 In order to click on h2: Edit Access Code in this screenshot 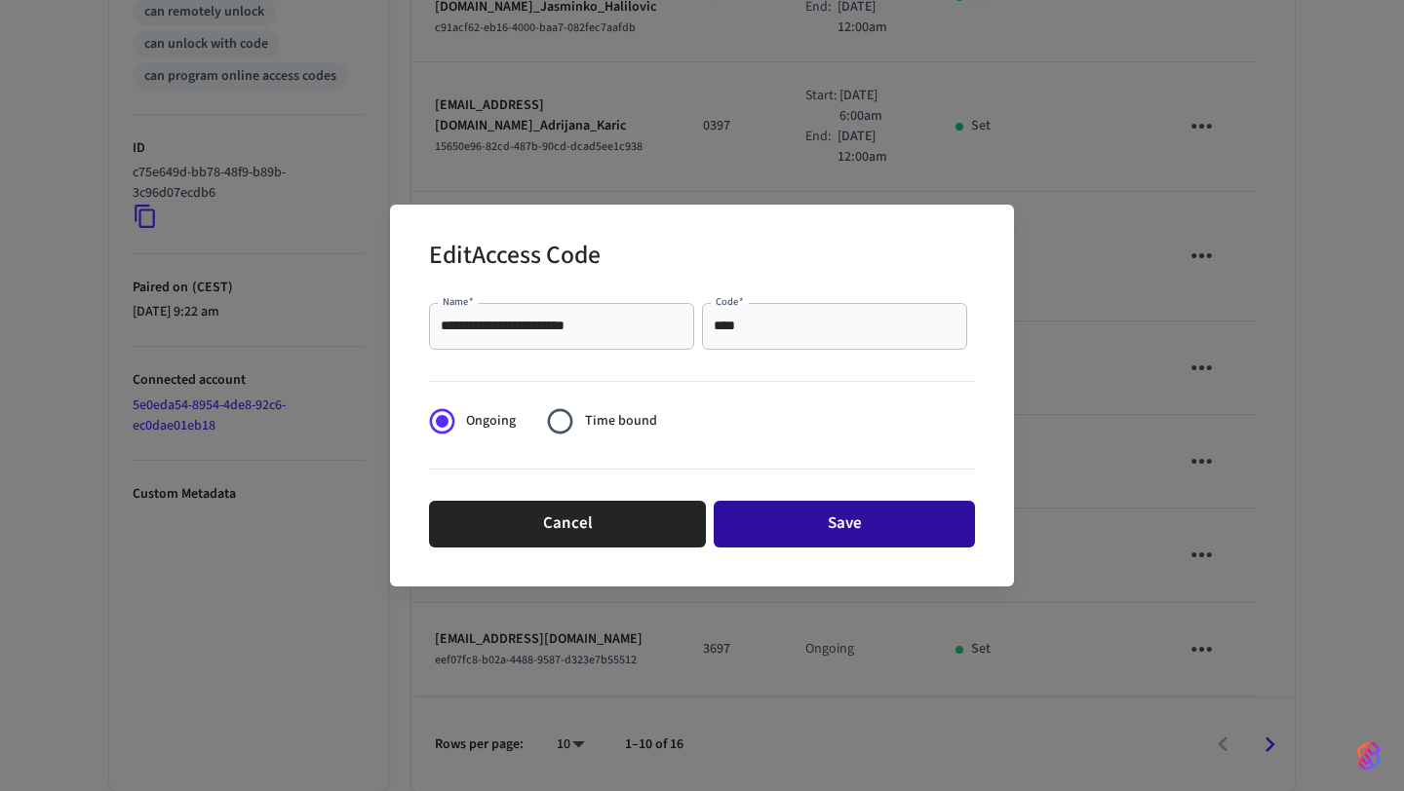, I will do `click(515, 257)`.